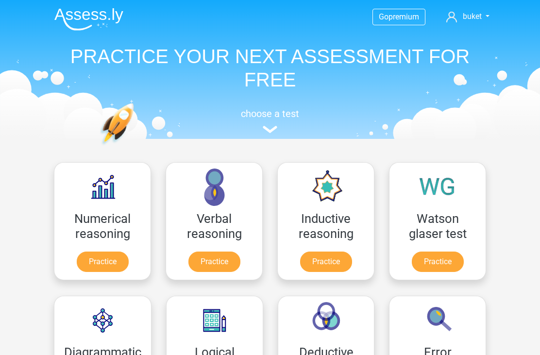 Image resolution: width=540 pixels, height=355 pixels. I want to click on img: Assessly, so click(89, 19).